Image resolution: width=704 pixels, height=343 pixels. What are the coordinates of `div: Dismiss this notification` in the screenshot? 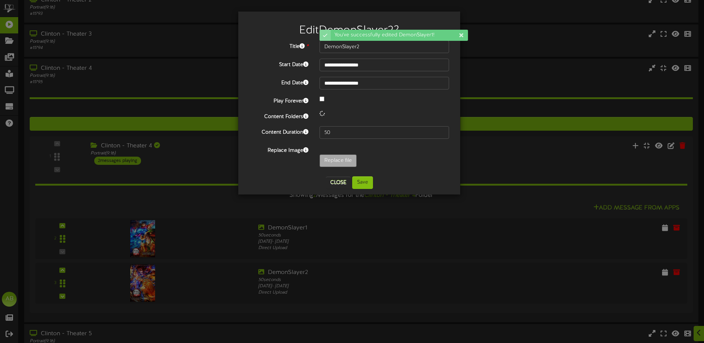 It's located at (461, 35).